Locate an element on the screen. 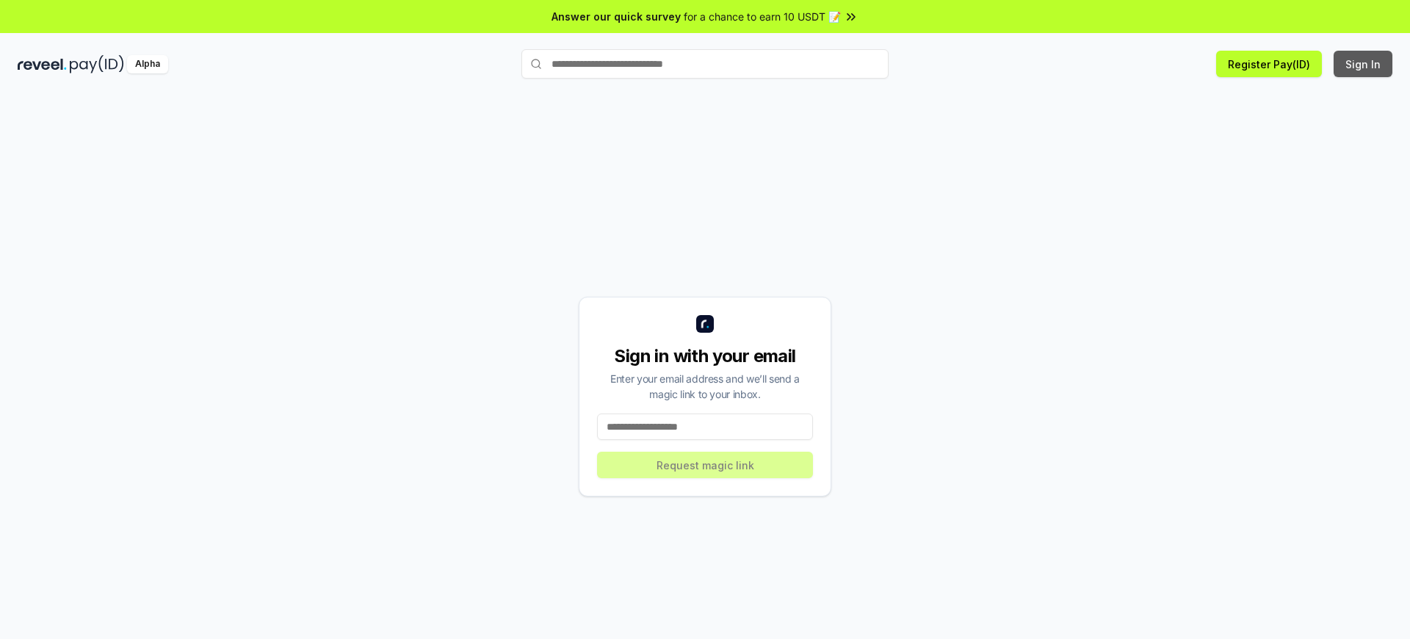 This screenshot has width=1410, height=639. div: Enter your email address and we’ll send a magic link to your inbox. is located at coordinates (705, 386).